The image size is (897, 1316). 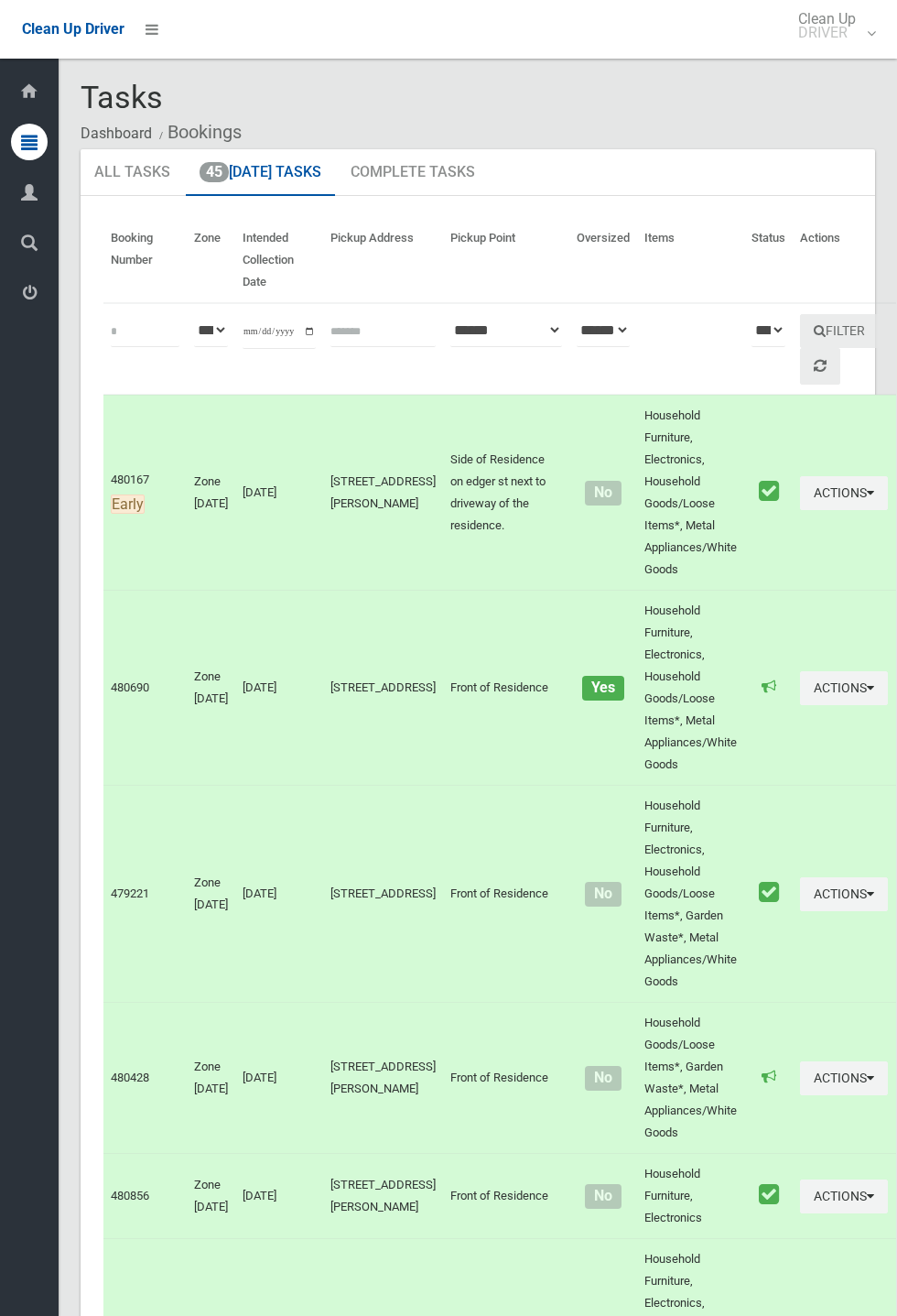 What do you see at coordinates (383, 261) in the screenshot?
I see `th: Pickup Address` at bounding box center [383, 261].